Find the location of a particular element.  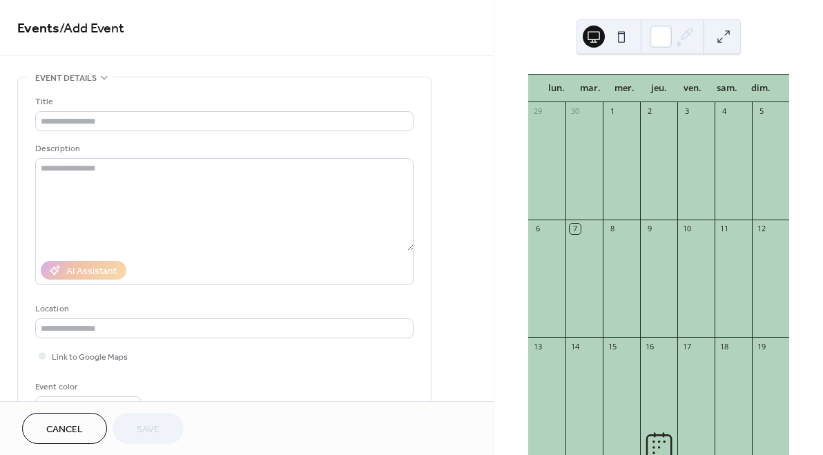

button: Cancel is located at coordinates (64, 428).